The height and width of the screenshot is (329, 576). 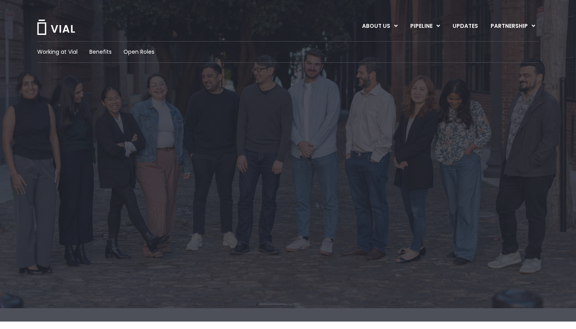 What do you see at coordinates (425, 26) in the screenshot?
I see `a: PIPELINEMenu Toggle` at bounding box center [425, 26].